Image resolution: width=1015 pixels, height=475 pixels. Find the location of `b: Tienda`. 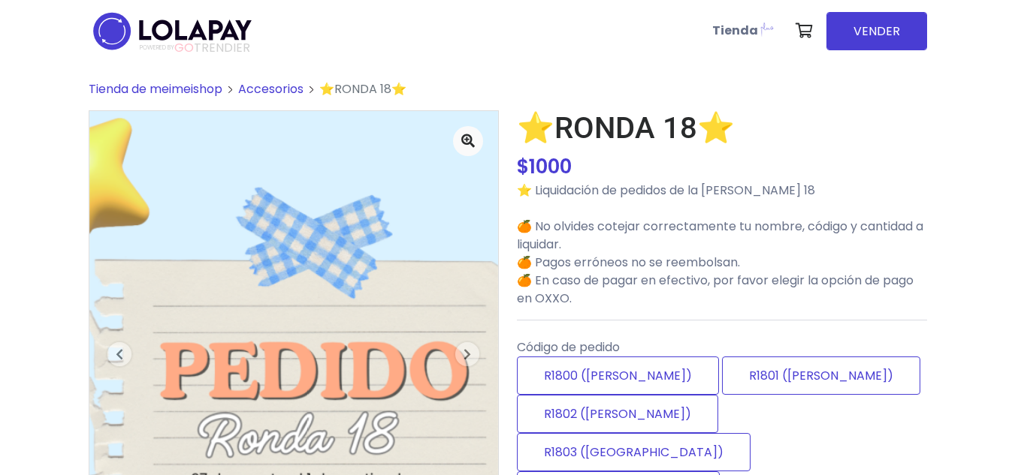

b: Tienda is located at coordinates (734, 30).